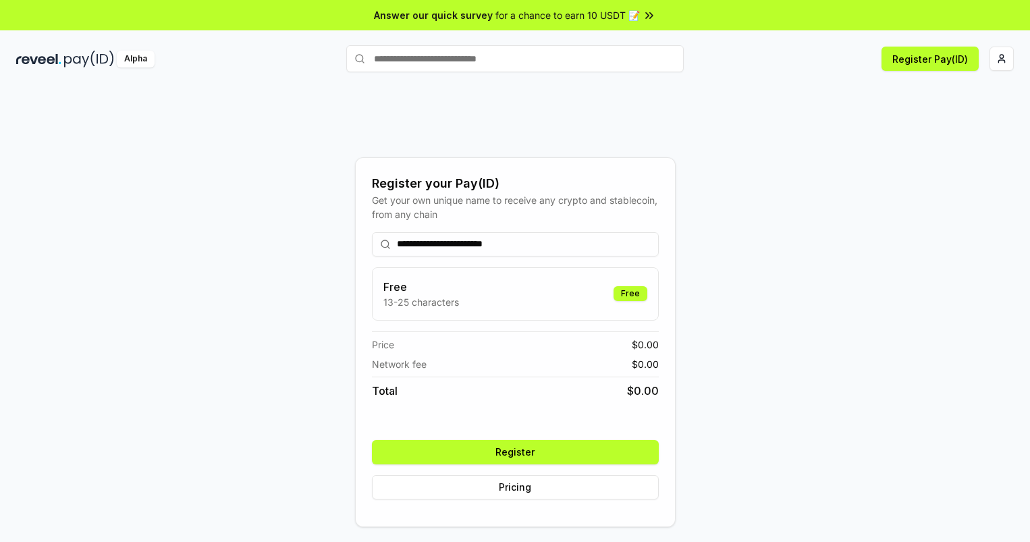 Image resolution: width=1030 pixels, height=542 pixels. I want to click on p: 13-25 characters, so click(421, 302).